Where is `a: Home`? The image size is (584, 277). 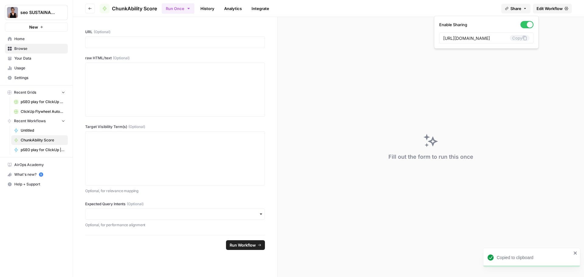 a: Home is located at coordinates (36, 39).